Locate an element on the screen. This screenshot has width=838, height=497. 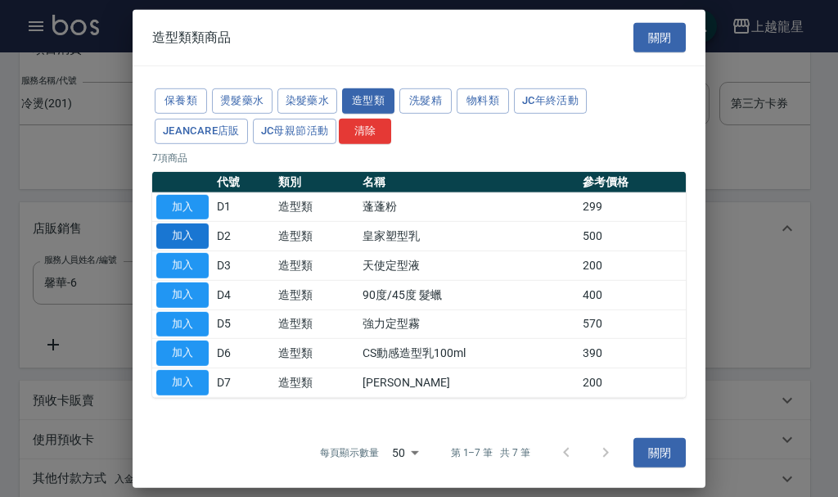
th: 類別 is located at coordinates (316, 182).